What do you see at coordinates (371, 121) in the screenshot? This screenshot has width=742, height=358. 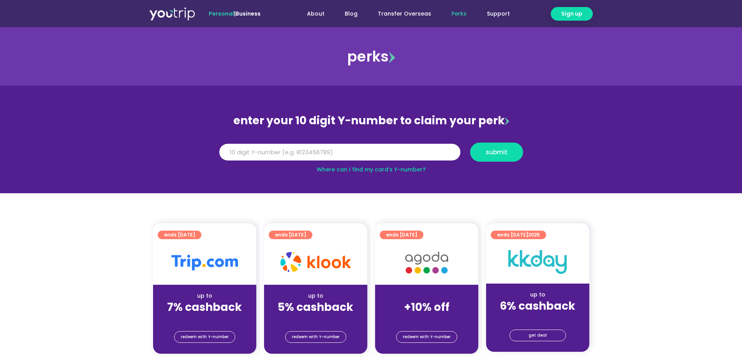 I see `div: enter your 10 digit Y-number to claim your perk` at bounding box center [371, 121].